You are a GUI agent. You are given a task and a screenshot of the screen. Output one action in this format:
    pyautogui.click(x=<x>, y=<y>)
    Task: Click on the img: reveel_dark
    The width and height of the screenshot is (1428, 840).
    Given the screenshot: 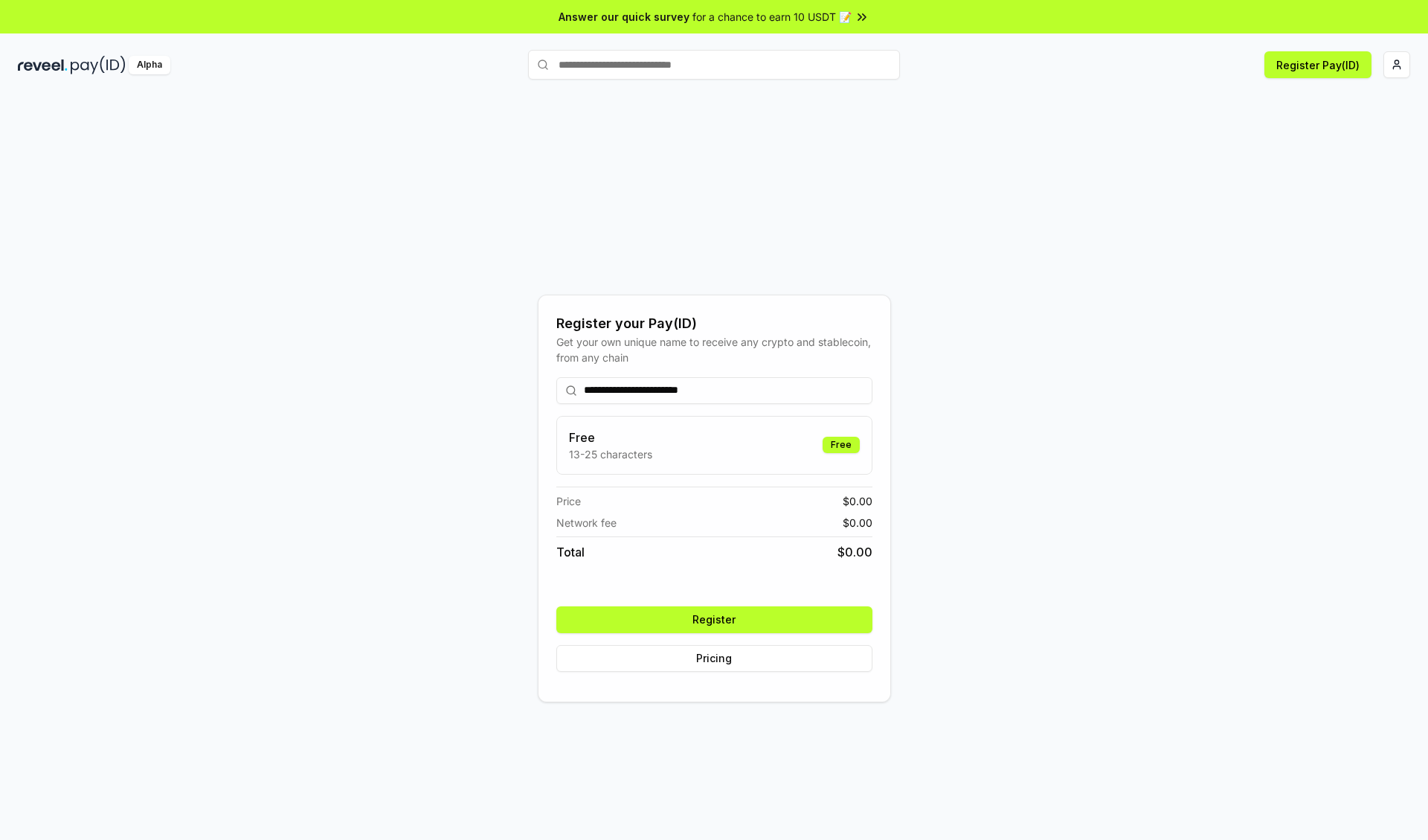 What is the action you would take?
    pyautogui.click(x=42, y=65)
    